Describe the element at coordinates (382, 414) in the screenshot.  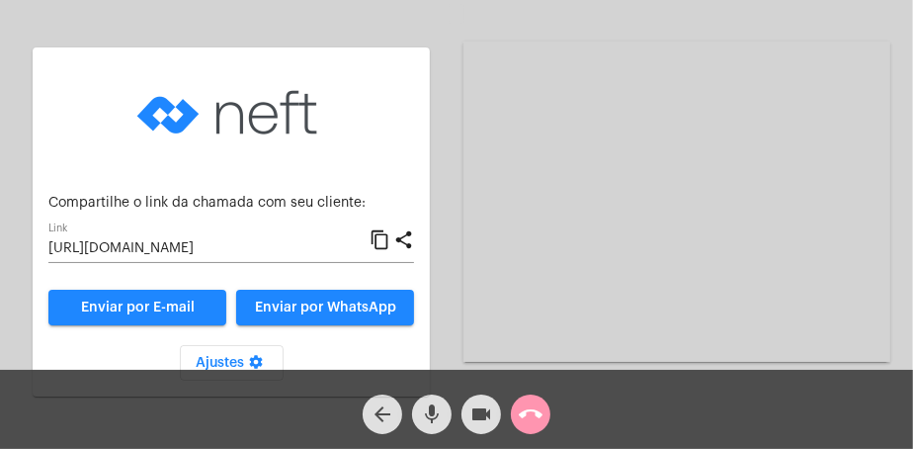
I see `mat-icon: arrow_back` at that location.